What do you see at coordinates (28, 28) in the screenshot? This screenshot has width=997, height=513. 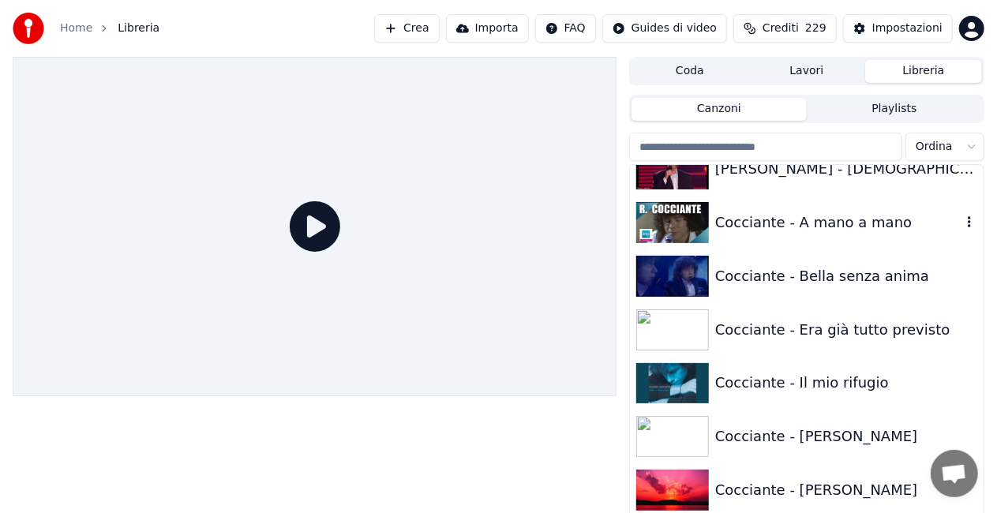 I see `img: youka` at bounding box center [28, 28].